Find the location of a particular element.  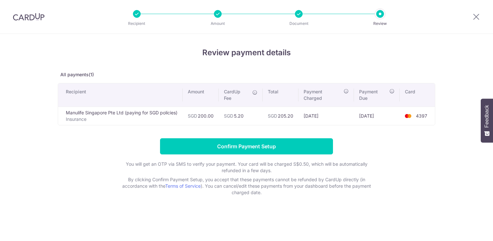

span: Payment Due is located at coordinates (373, 95).